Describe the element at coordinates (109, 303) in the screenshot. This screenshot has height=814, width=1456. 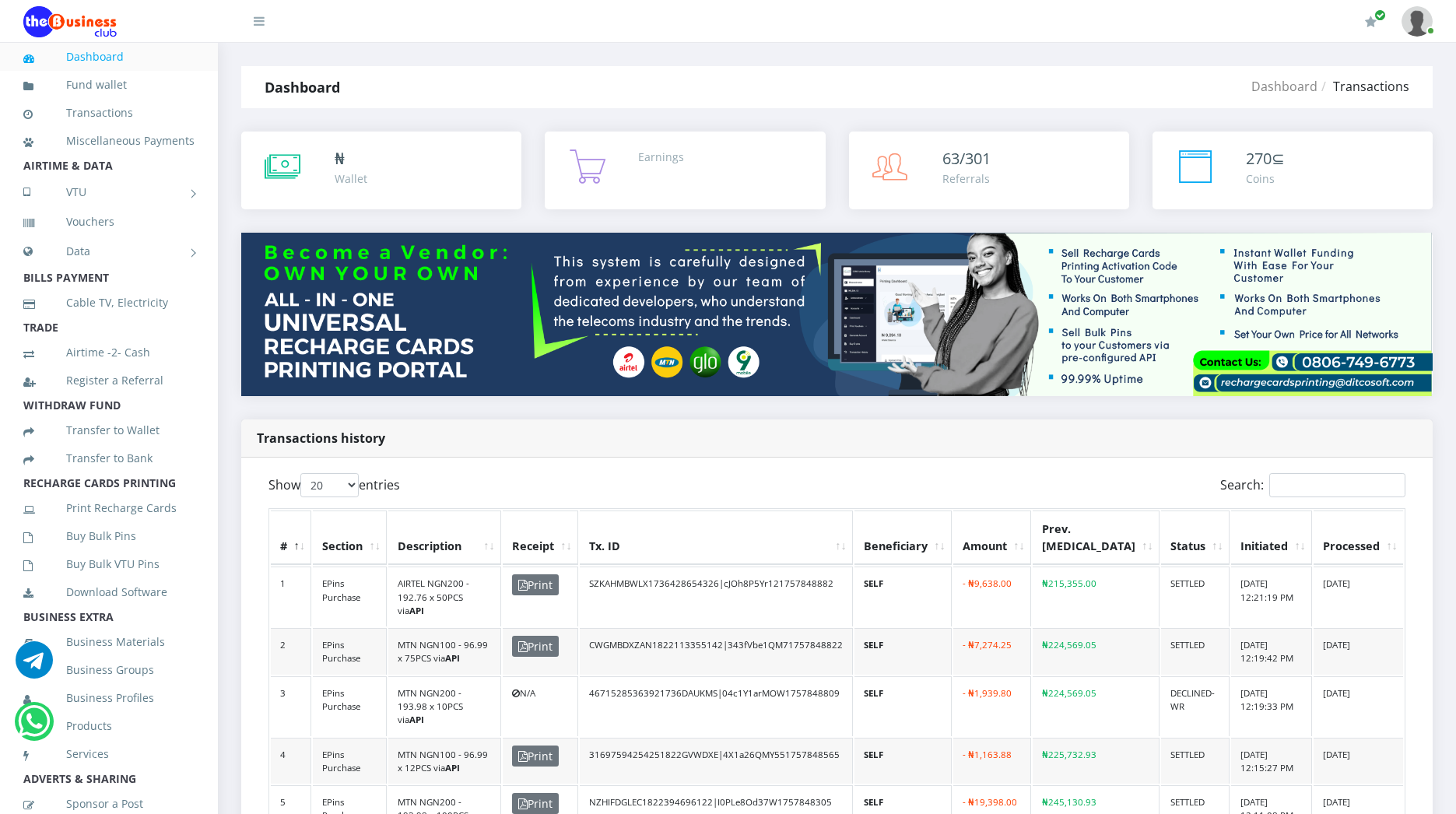
I see `a: Cable TV, Electricity` at that location.